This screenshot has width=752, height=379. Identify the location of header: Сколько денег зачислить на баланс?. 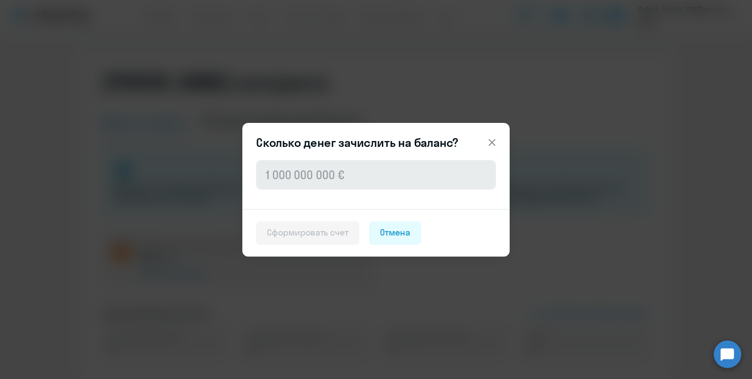
(376, 142).